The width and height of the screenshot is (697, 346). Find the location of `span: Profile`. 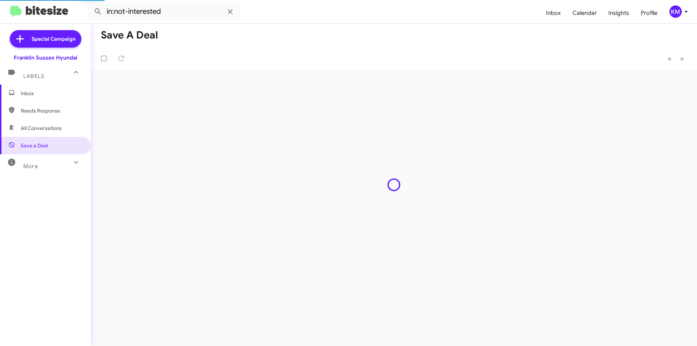

span: Profile is located at coordinates (649, 13).